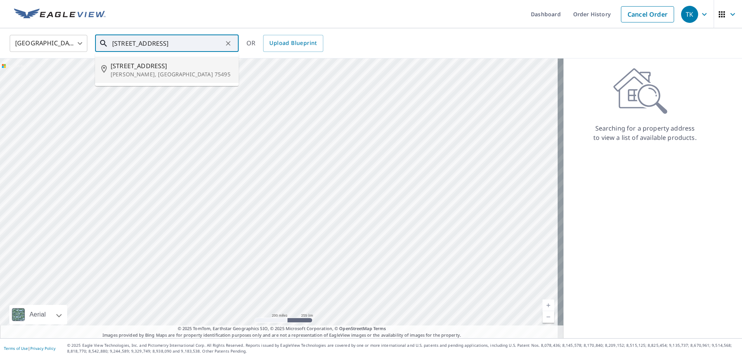 Image resolution: width=742 pixels, height=358 pixels. I want to click on a: Terms, so click(379, 329).